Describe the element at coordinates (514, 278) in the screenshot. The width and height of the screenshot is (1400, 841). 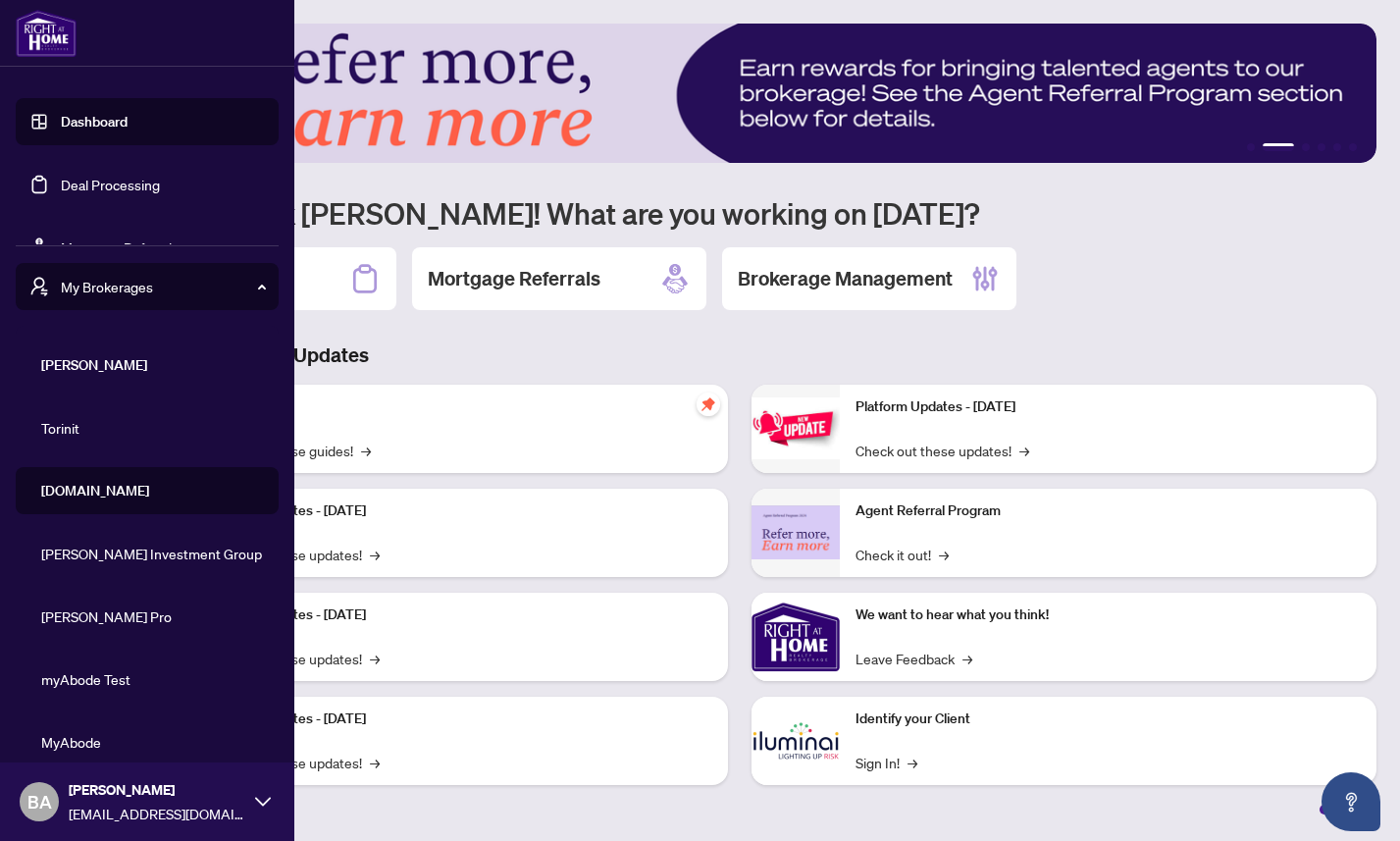
I see `h2: Mortgage Referrals` at that location.